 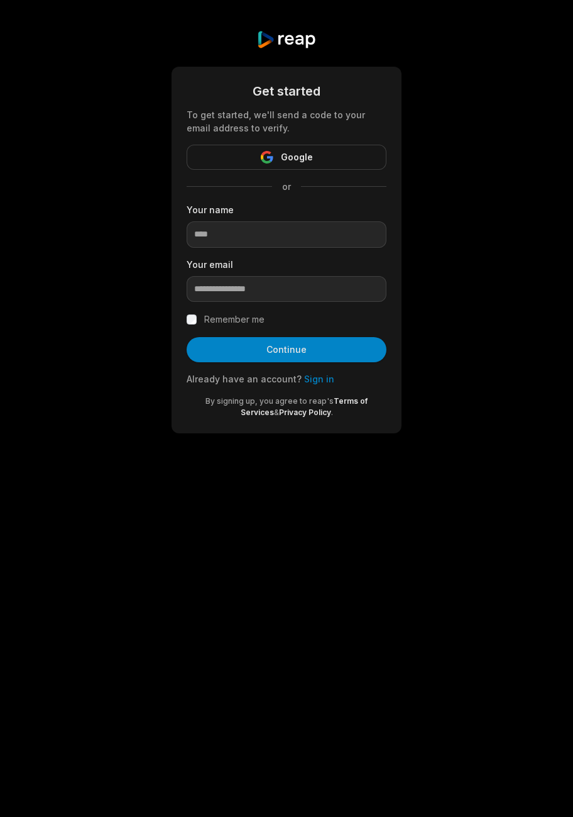 What do you see at coordinates (287, 264) in the screenshot?
I see `label: Your email` at bounding box center [287, 264].